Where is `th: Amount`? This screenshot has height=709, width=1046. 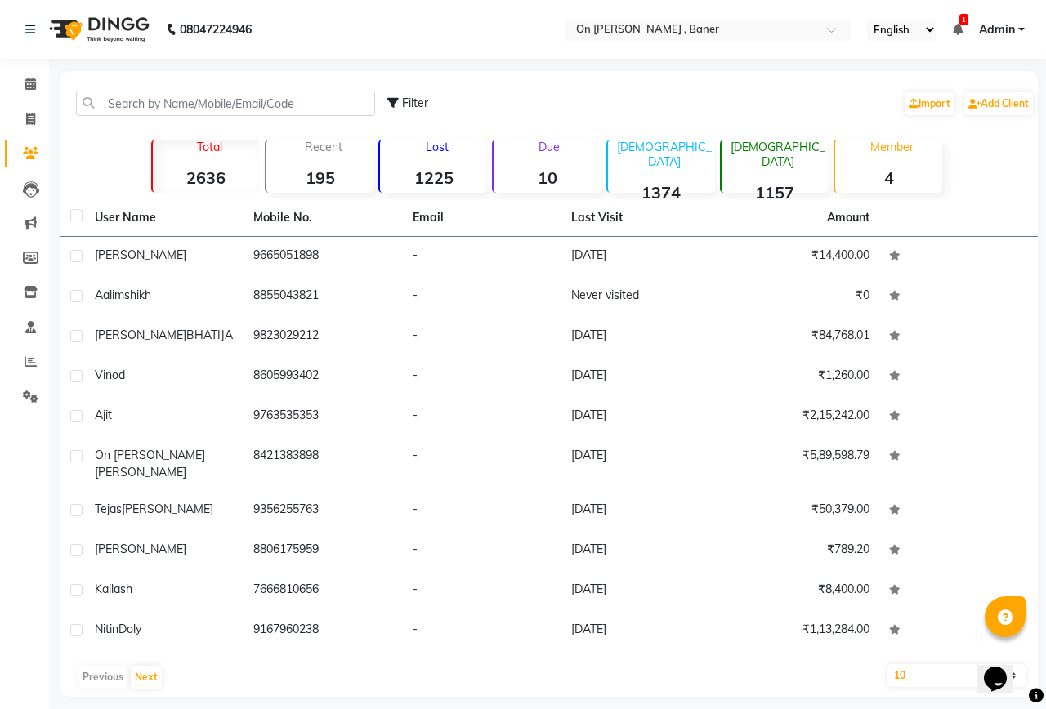 th: Amount is located at coordinates (848, 217).